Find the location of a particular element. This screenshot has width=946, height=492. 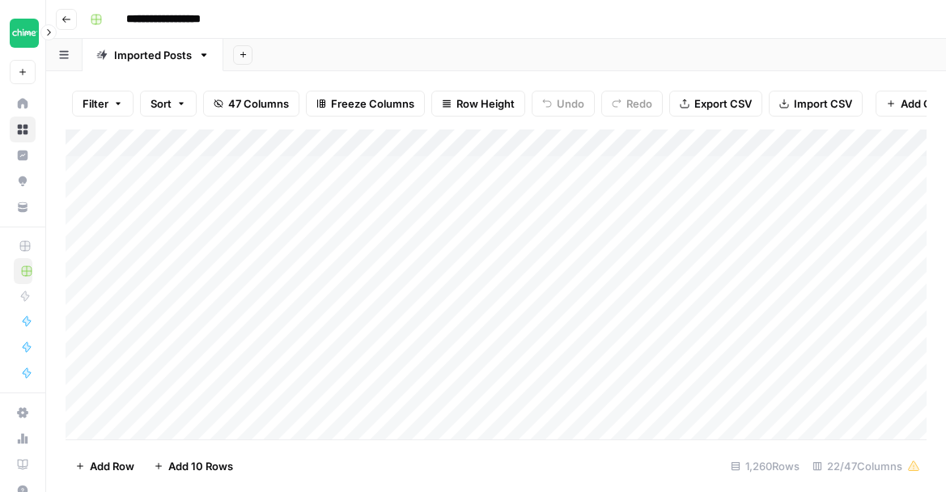

span: Add Row is located at coordinates (112, 466).